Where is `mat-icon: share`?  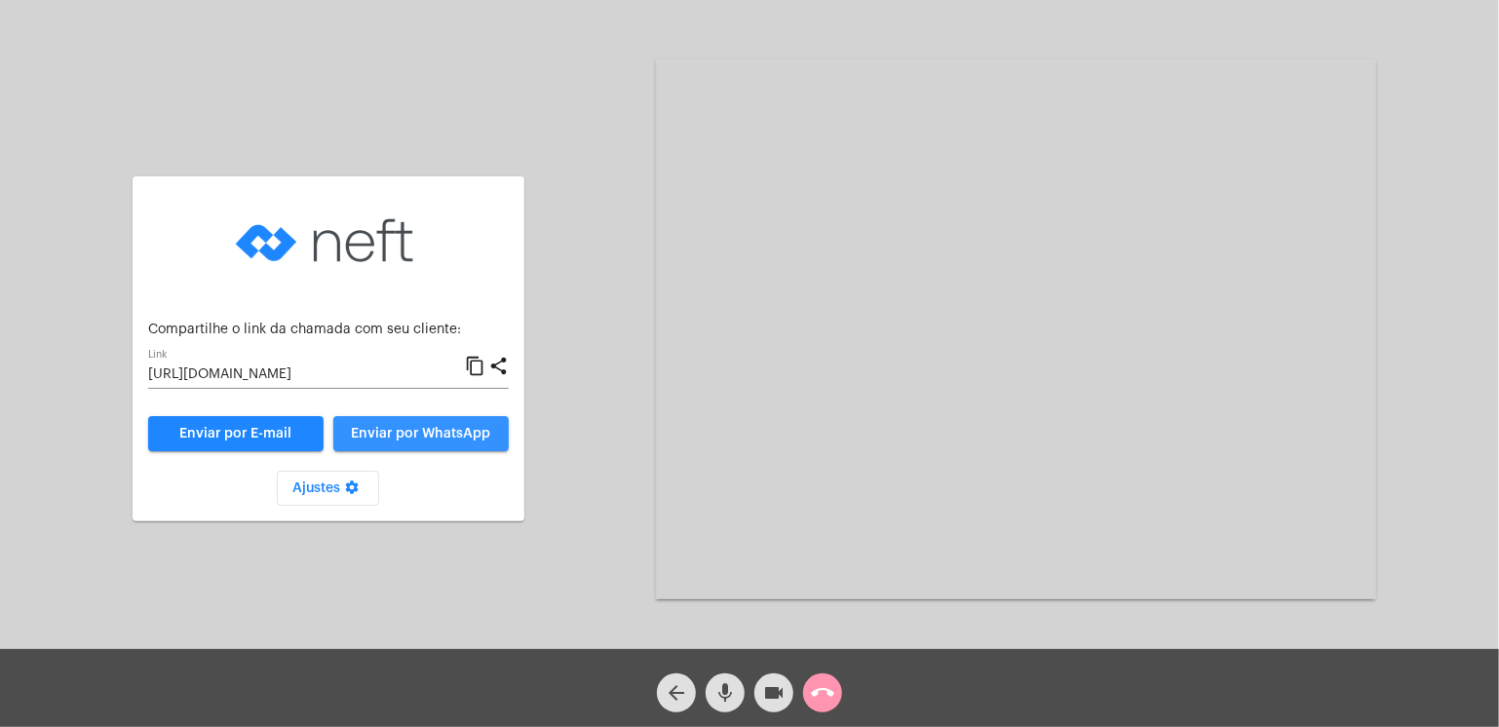
mat-icon: share is located at coordinates (498, 367).